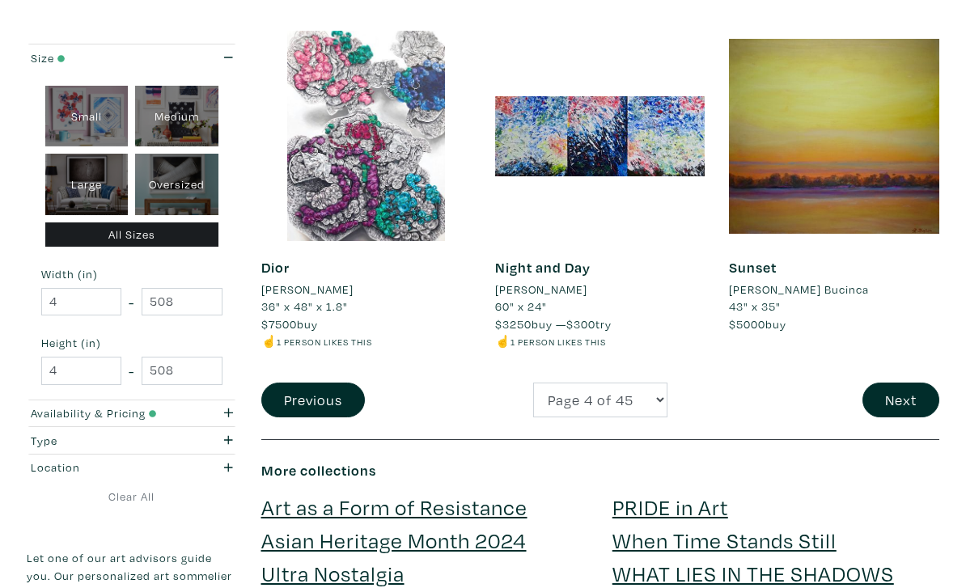 The height and width of the screenshot is (588, 966). I want to click on a: WHAT LIES IN THE SHADOWS, so click(753, 573).